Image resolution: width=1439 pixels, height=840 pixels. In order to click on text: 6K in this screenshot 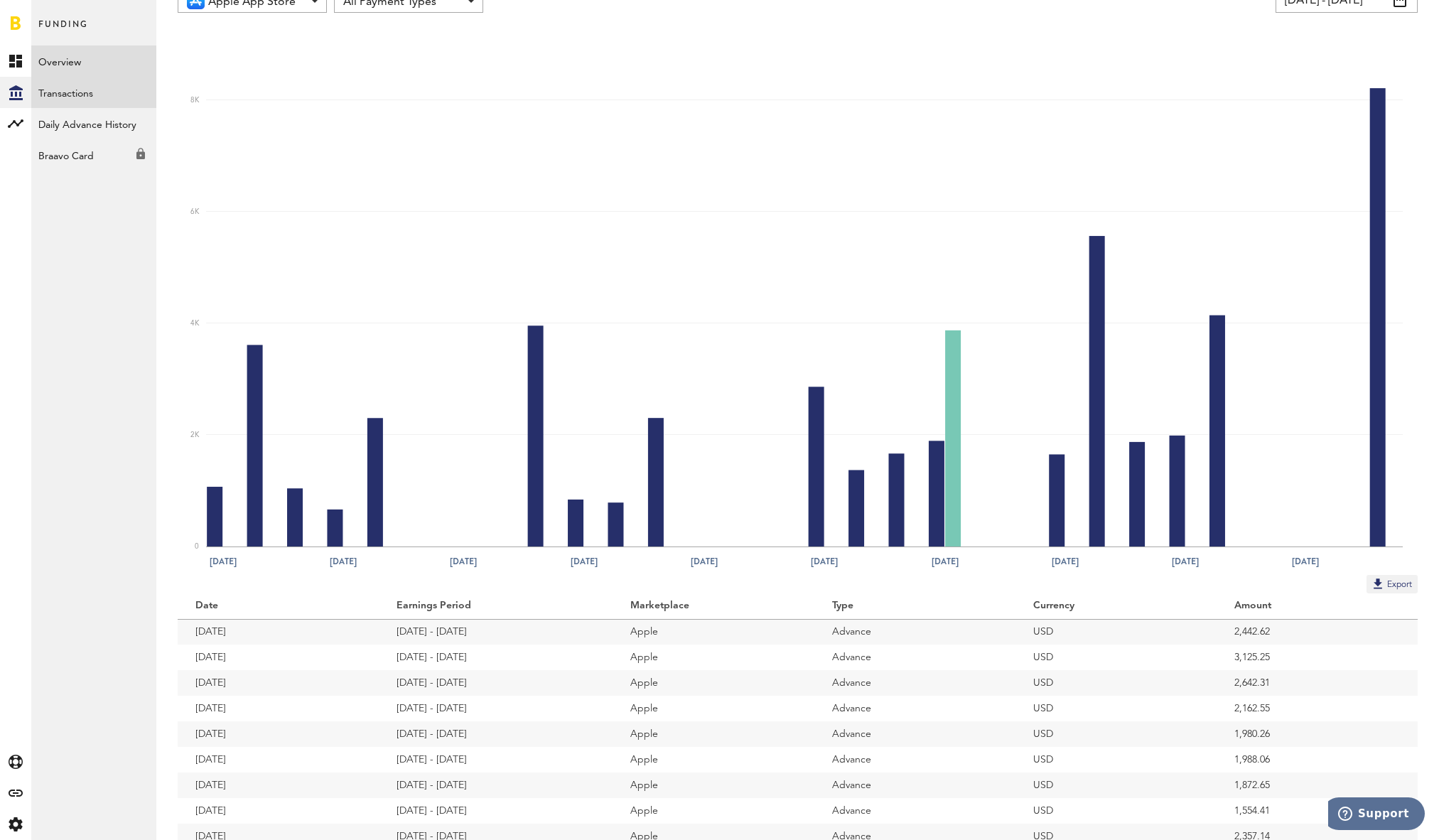, I will do `click(194, 212)`.